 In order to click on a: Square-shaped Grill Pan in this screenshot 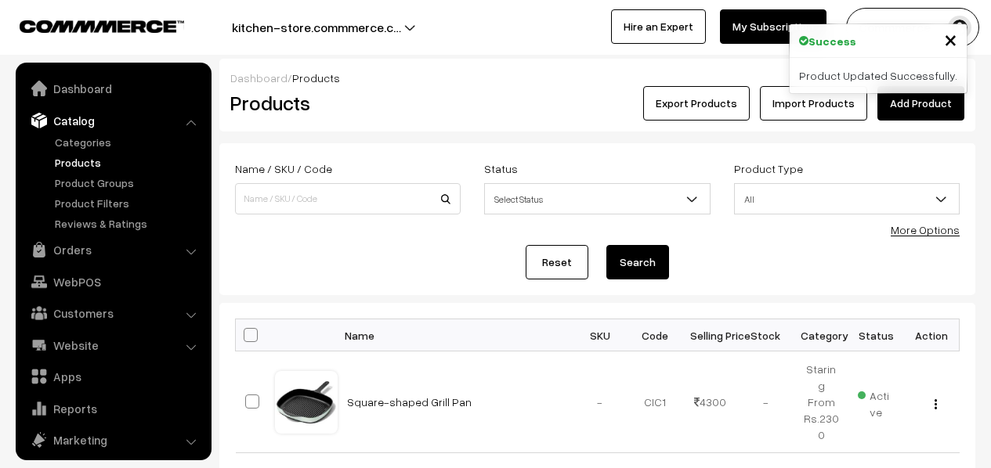, I will do `click(409, 402)`.